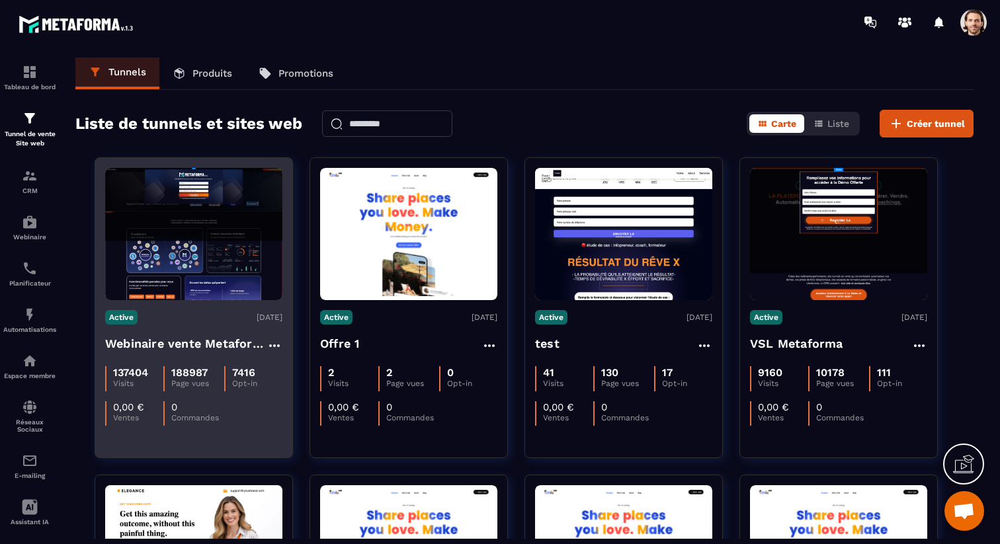 Image resolution: width=1000 pixels, height=544 pixels. I want to click on p: Assistant IA, so click(30, 522).